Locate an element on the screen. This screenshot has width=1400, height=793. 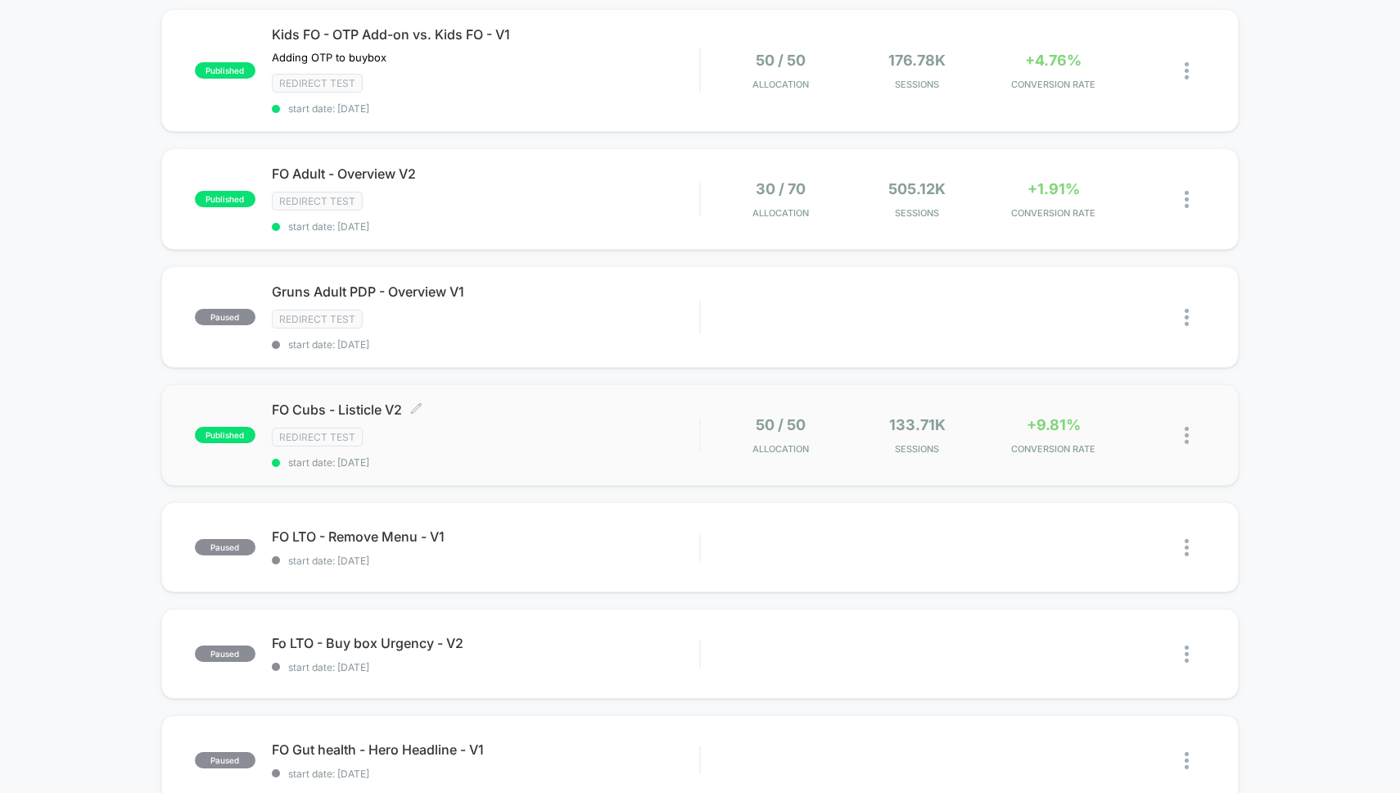
span: FO Cubs - Listicle V2 is located at coordinates (486, 409).